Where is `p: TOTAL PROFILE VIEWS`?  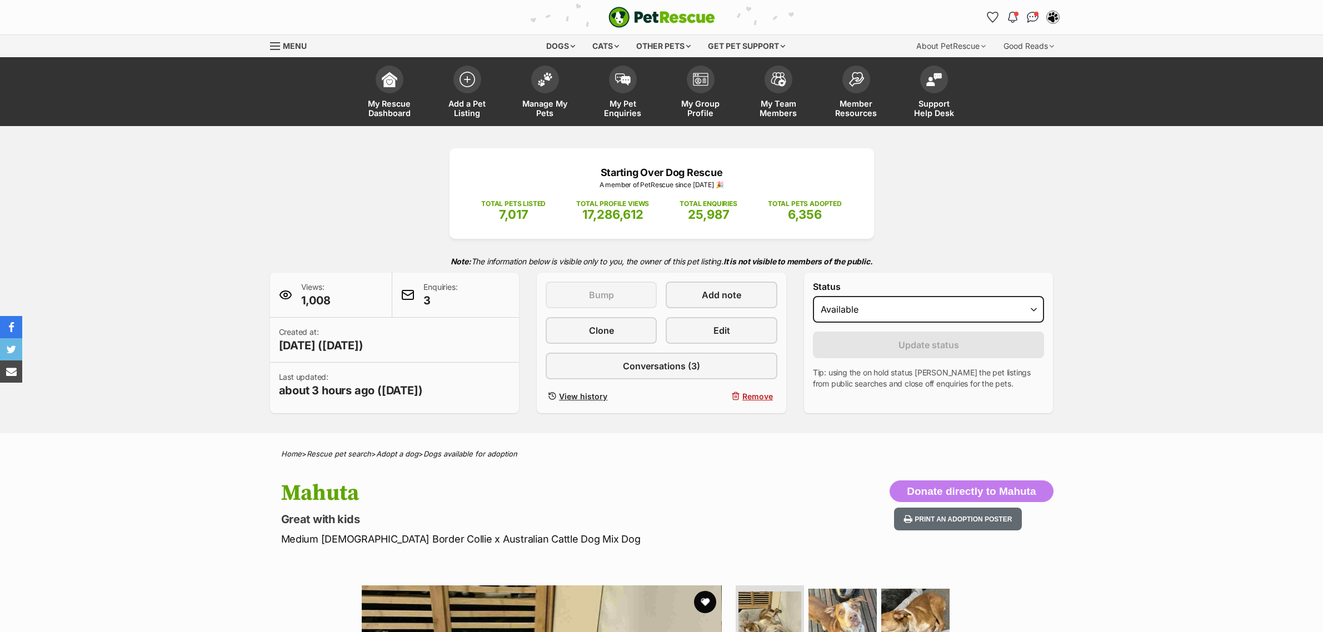 p: TOTAL PROFILE VIEWS is located at coordinates (612, 204).